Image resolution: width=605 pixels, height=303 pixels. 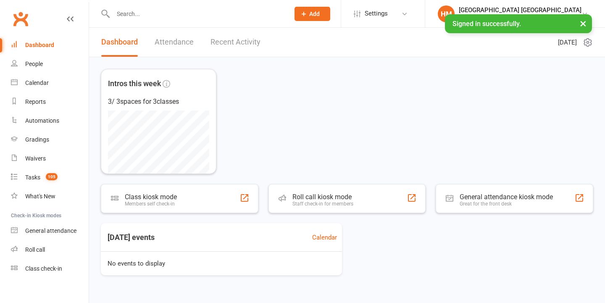 I want to click on span: Add, so click(x=314, y=14).